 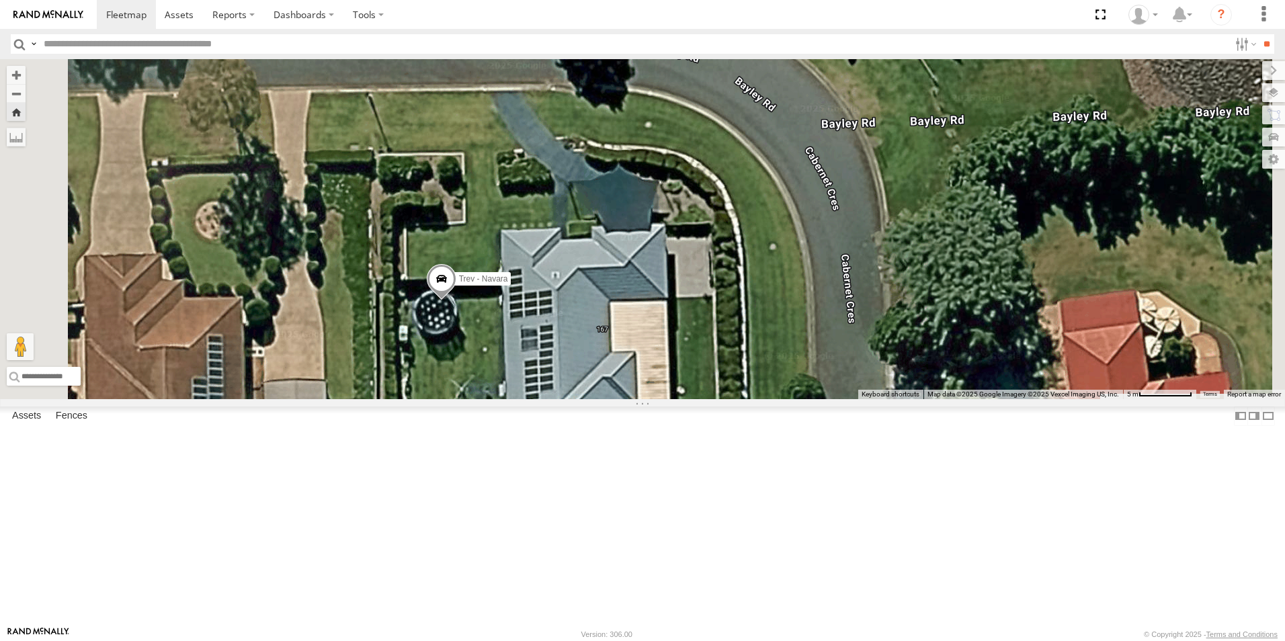 I want to click on label: Assets, so click(x=26, y=416).